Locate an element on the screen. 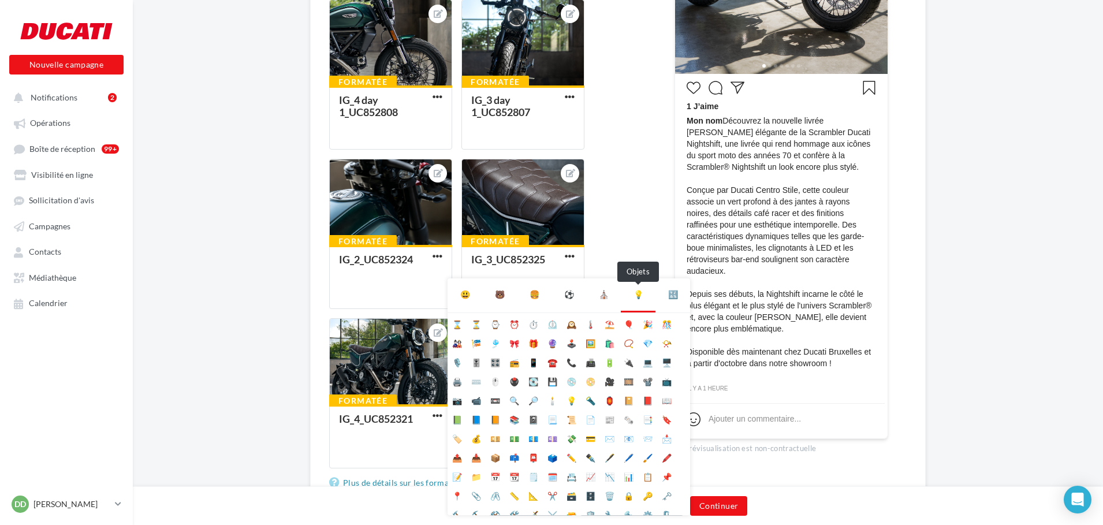 The height and width of the screenshot is (525, 1103). a: Médiathèque is located at coordinates (66, 277).